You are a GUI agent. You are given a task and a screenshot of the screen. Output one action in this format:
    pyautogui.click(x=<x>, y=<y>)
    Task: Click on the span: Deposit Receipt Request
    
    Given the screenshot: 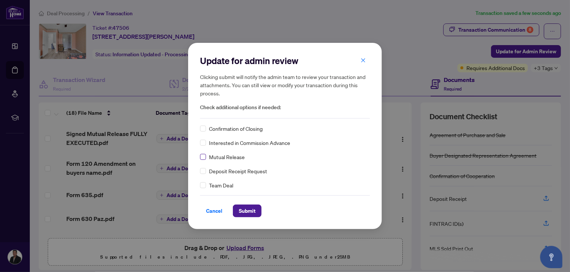 What is the action you would take?
    pyautogui.click(x=238, y=171)
    